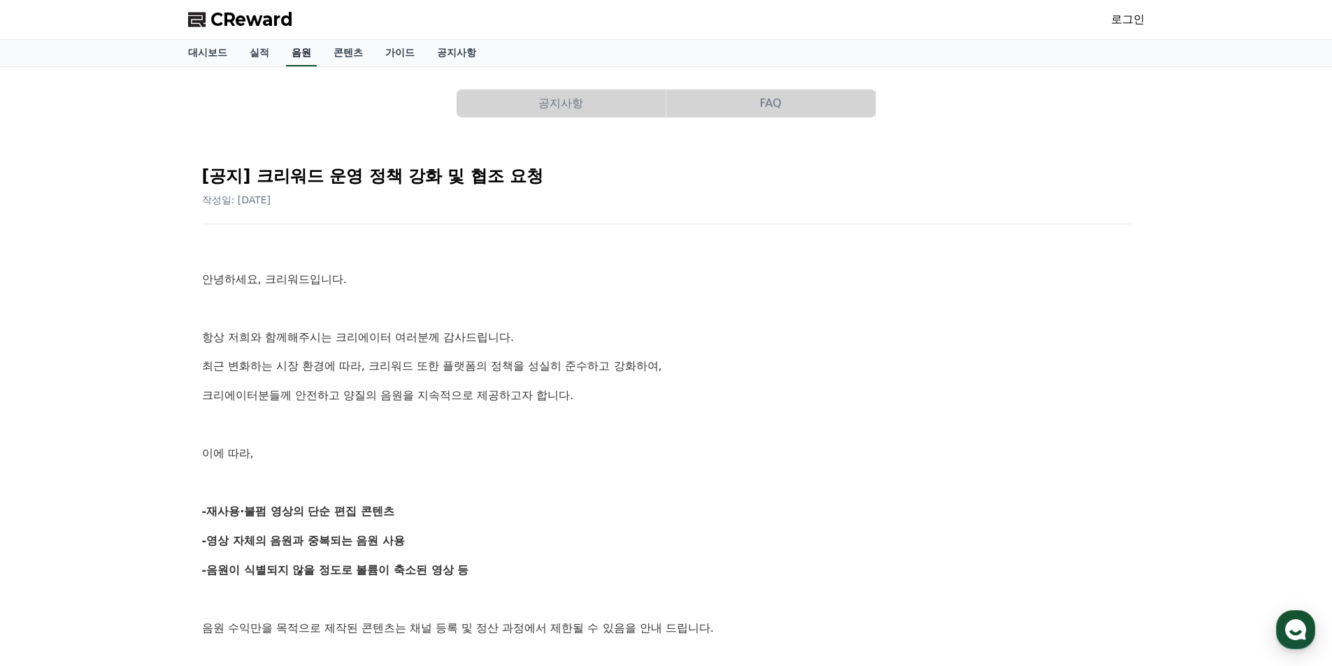 Image resolution: width=1332 pixels, height=666 pixels. What do you see at coordinates (400, 53) in the screenshot?
I see `a: 가이드` at bounding box center [400, 53].